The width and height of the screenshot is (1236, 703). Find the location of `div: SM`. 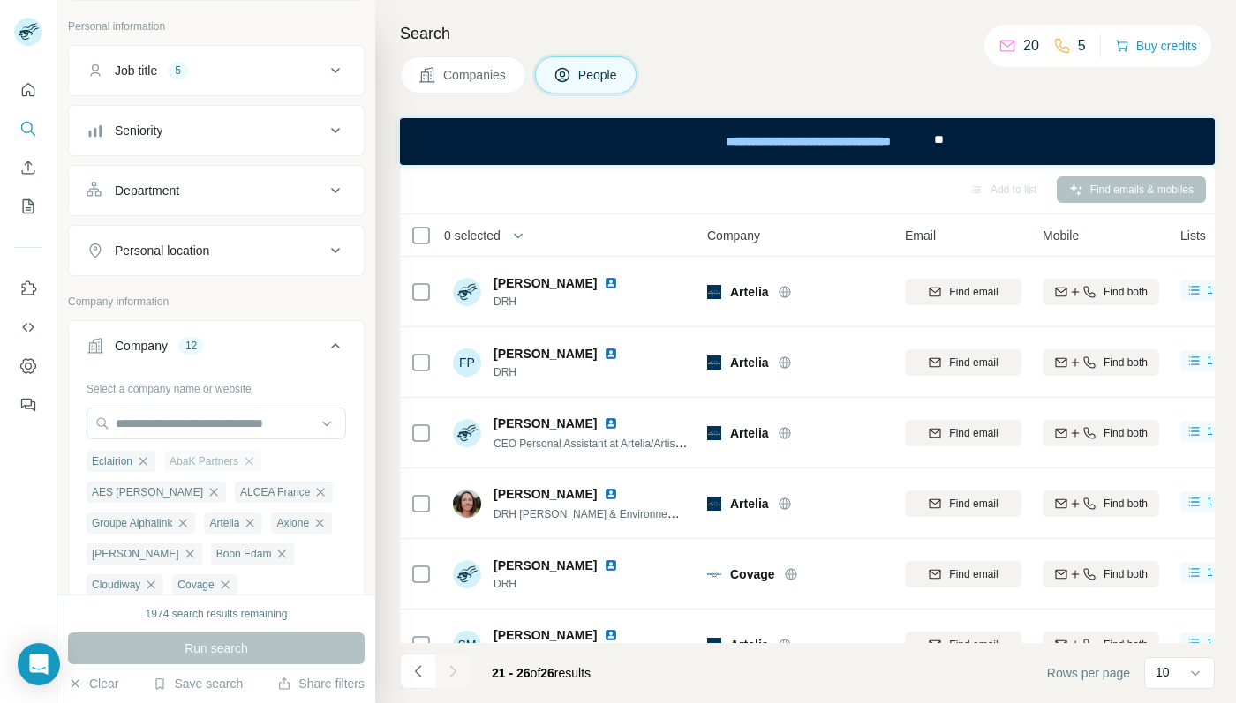

div: SM is located at coordinates (467, 645).